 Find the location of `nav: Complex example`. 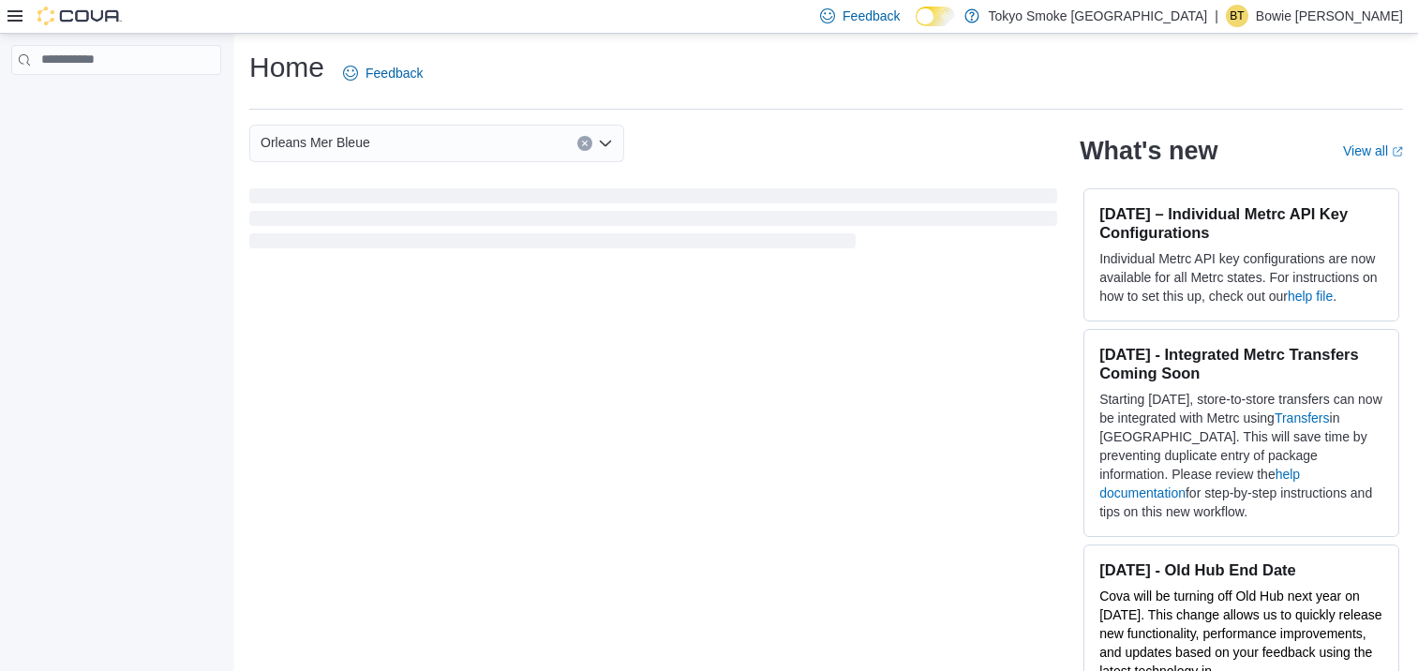

nav: Complex example is located at coordinates (116, 101).